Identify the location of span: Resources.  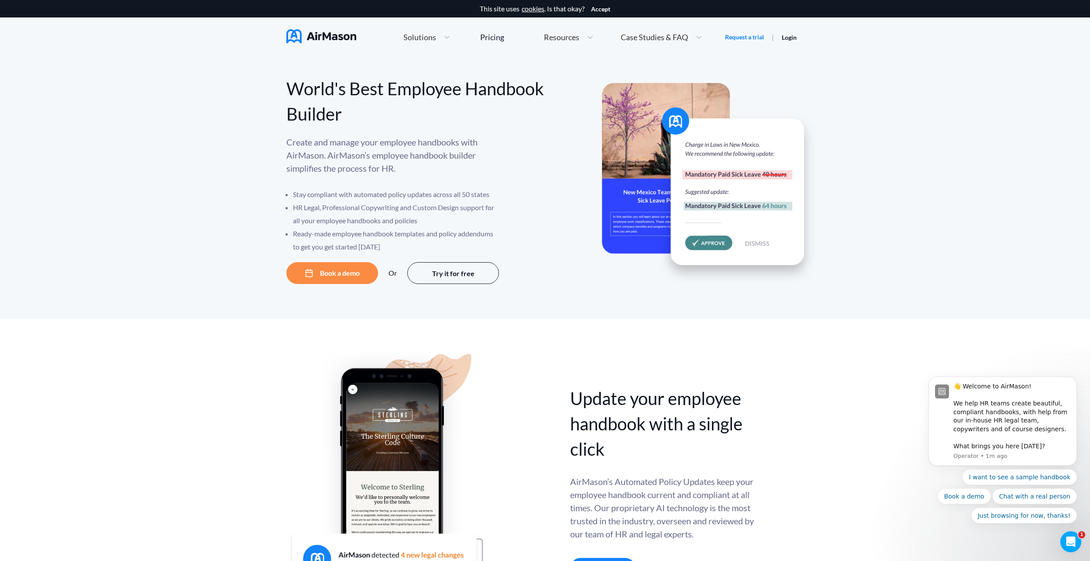
(562, 37).